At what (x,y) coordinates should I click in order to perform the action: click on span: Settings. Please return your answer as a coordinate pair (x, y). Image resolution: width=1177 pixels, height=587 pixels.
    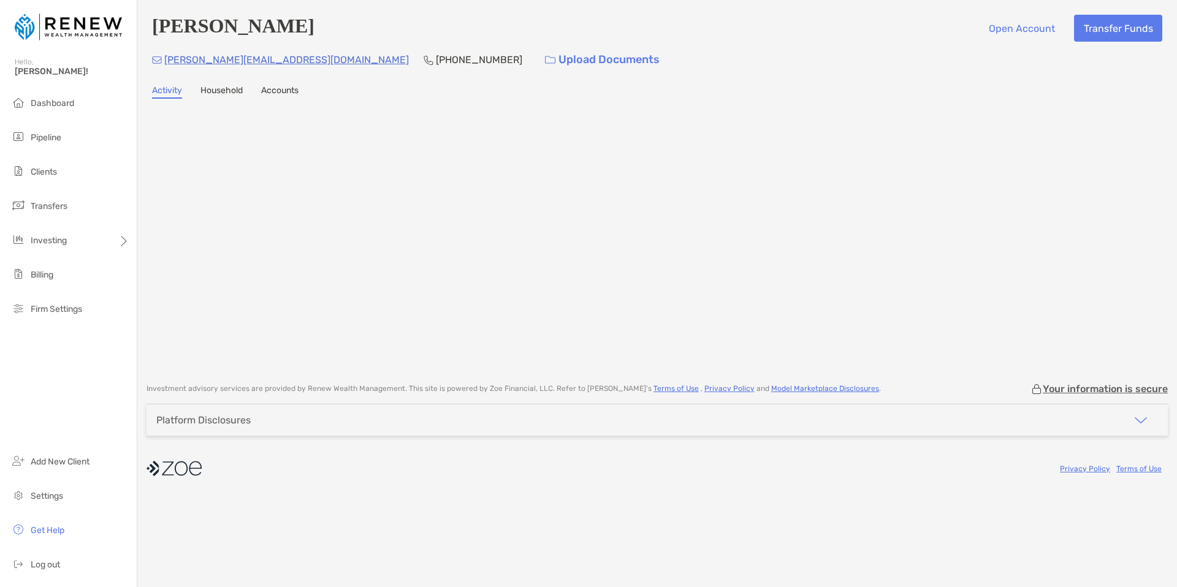
    Looking at the image, I should click on (47, 496).